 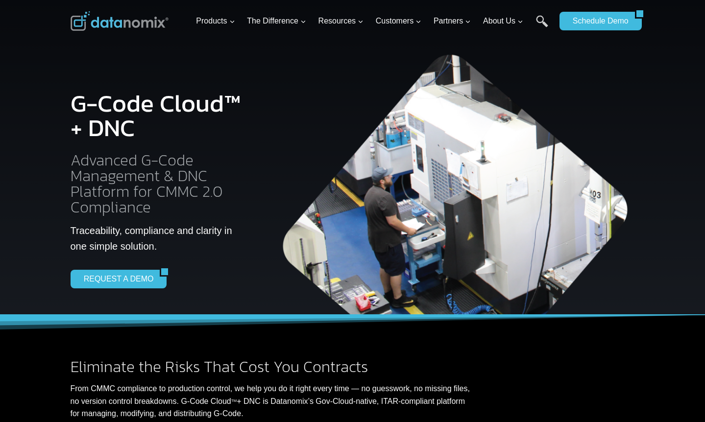 I want to click on p: From CMMC compliance to production control, we help you do it right every time — no guesswork, no..., so click(x=270, y=401).